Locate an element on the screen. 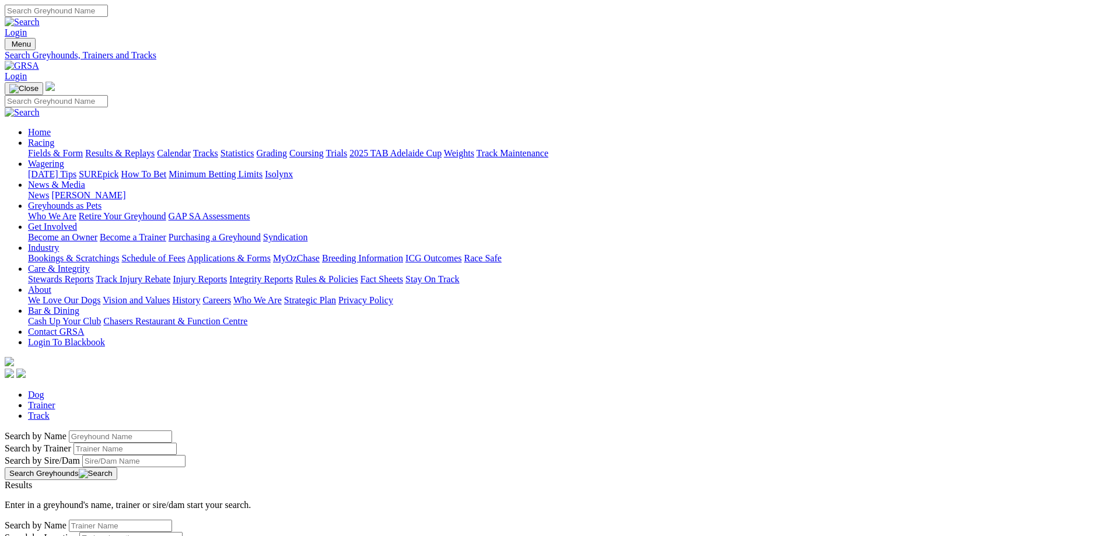  input: Search by Trainer Name is located at coordinates (120, 526).